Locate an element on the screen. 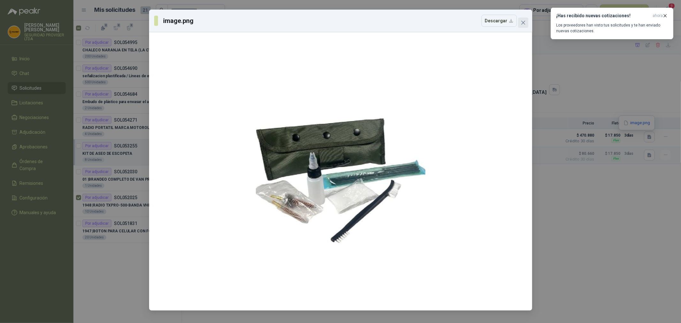 The image size is (681, 323). p: Los proveedores han visto tus solicitudes y te han enviado nuevas cotizaciones. is located at coordinates (612, 28).